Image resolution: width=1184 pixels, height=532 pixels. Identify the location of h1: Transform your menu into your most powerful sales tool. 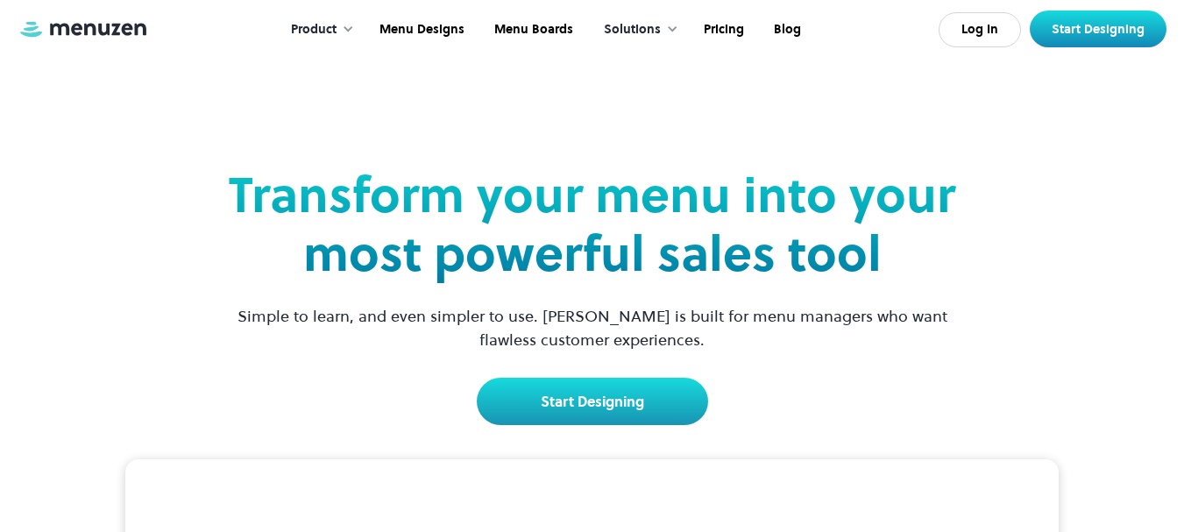
(593, 224).